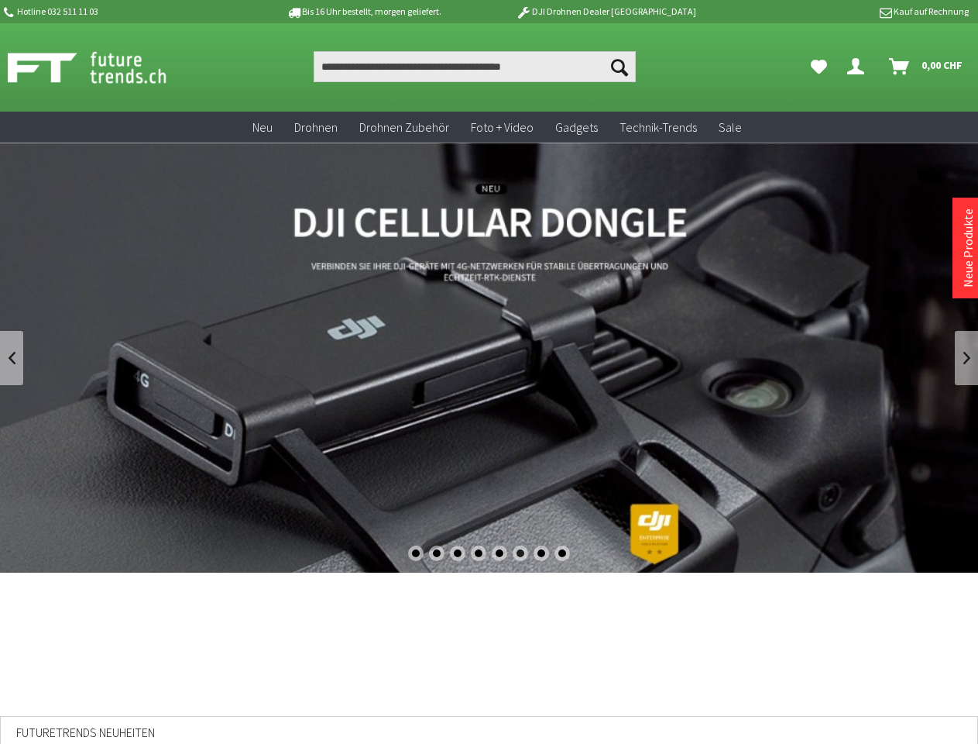  What do you see at coordinates (263, 127) in the screenshot?
I see `span: Neu` at bounding box center [263, 127].